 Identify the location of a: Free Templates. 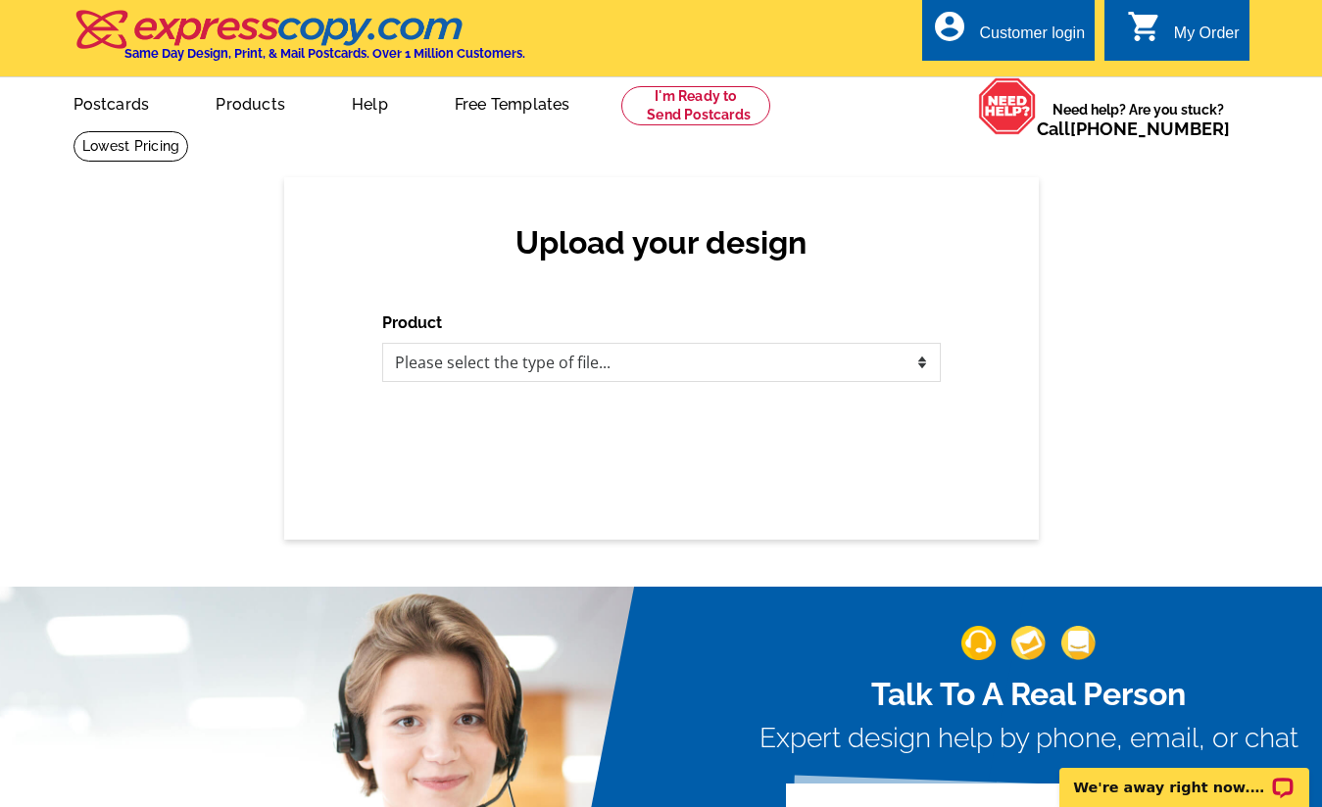
(512, 102).